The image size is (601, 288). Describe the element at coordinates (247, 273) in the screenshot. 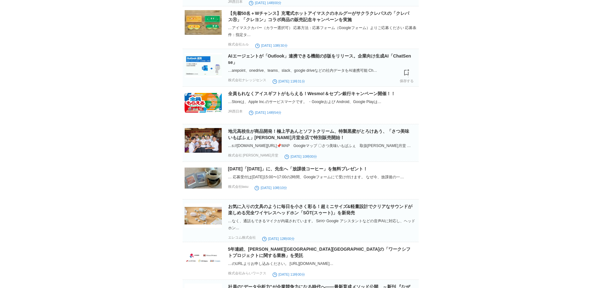

I see `p: 株式会社みらいワークス` at that location.